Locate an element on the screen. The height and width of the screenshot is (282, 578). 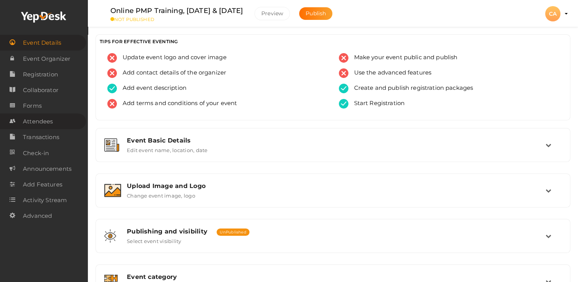
span: Transactions is located at coordinates (41, 137).